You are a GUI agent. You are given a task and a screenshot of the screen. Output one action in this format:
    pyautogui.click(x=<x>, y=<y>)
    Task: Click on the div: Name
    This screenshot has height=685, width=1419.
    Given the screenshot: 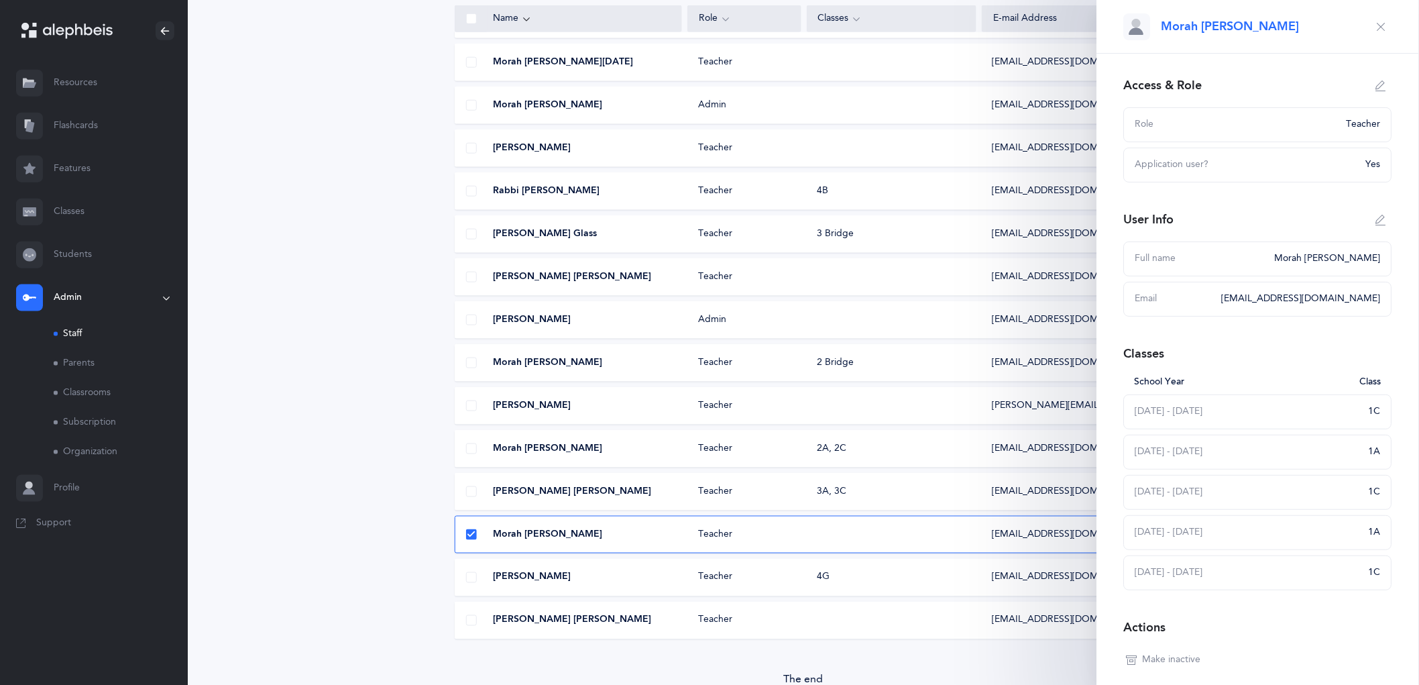 What is the action you would take?
    pyautogui.click(x=581, y=19)
    